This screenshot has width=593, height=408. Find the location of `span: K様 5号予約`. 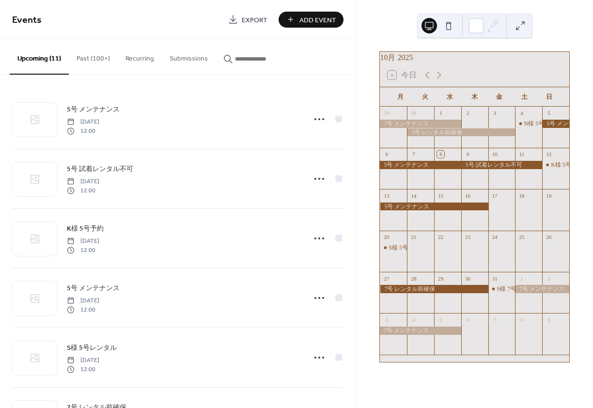

span: K様 5号予約 is located at coordinates (85, 229).